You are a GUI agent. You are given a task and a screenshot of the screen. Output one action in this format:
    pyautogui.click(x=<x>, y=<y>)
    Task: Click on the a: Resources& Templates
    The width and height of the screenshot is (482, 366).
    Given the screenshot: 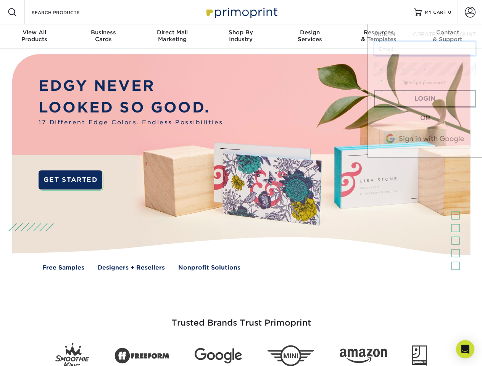 What is the action you would take?
    pyautogui.click(x=379, y=37)
    